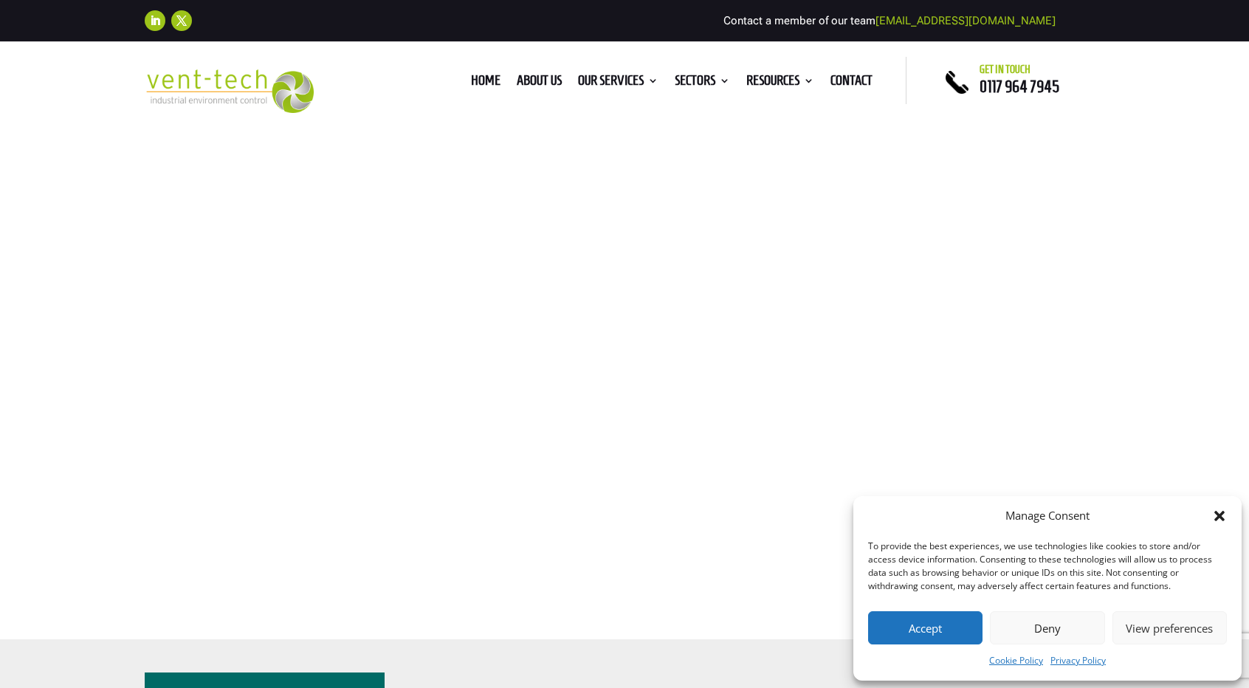 Image resolution: width=1249 pixels, height=688 pixels. What do you see at coordinates (1169, 627) in the screenshot?
I see `button: View preferences` at bounding box center [1169, 627].